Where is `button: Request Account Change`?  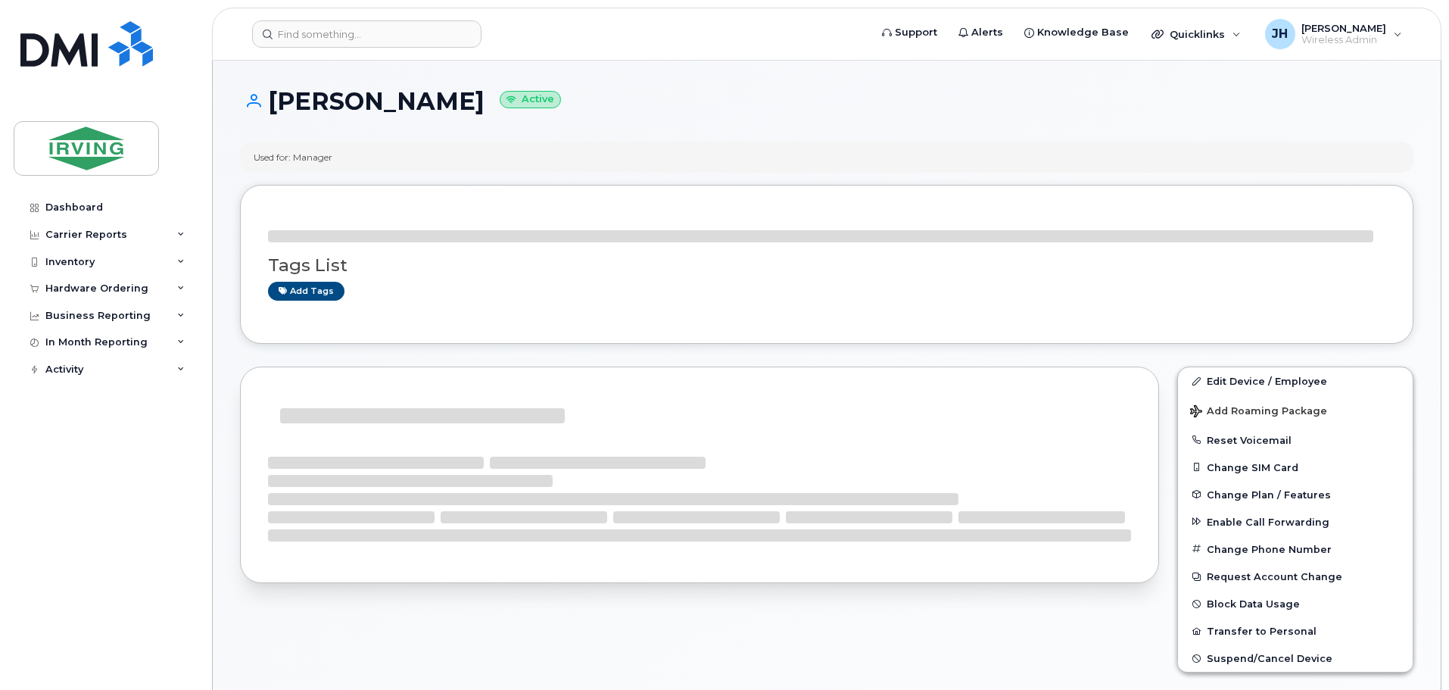
button: Request Account Change is located at coordinates (1295, 576).